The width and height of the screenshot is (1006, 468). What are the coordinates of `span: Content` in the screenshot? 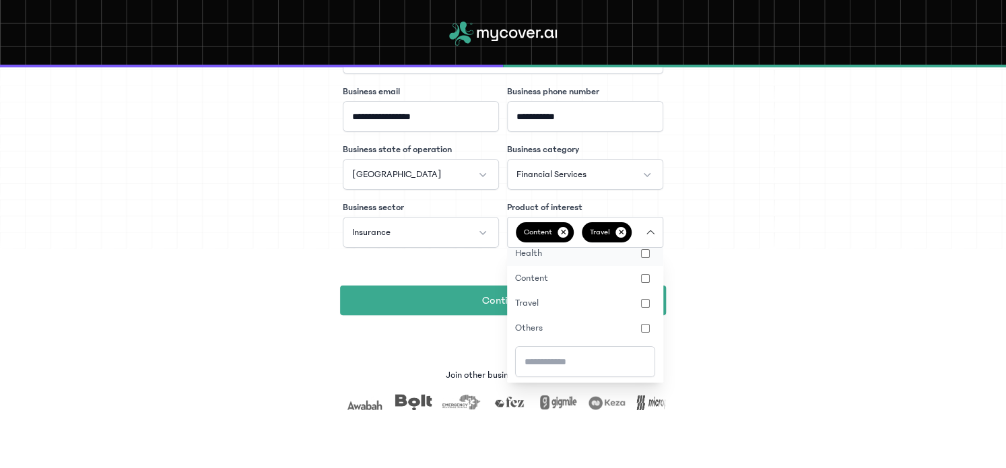 It's located at (545, 232).